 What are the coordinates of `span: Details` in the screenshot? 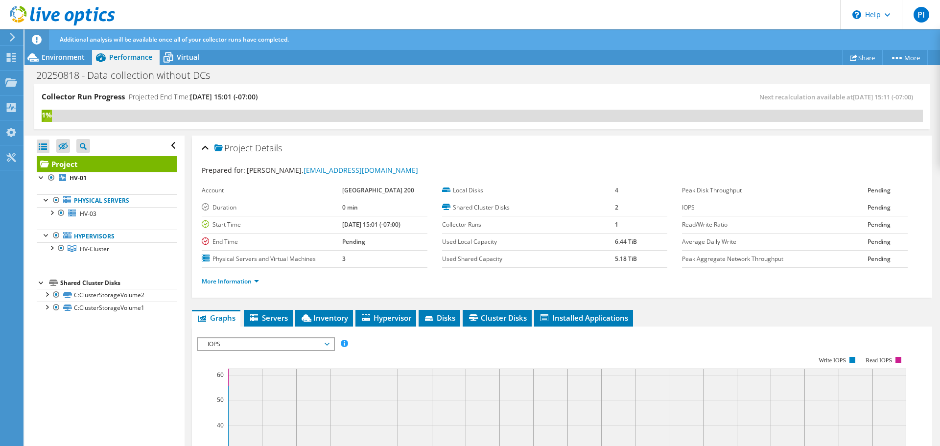 It's located at (268, 148).